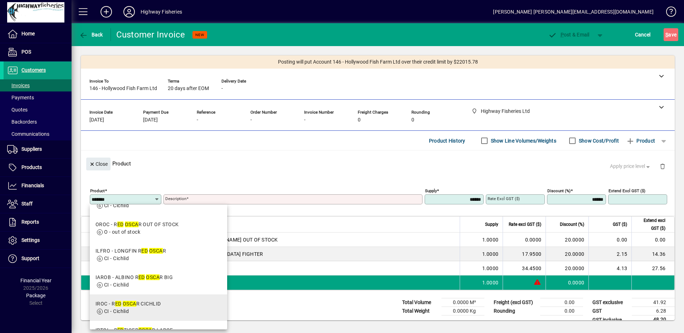  I want to click on mat-label: Product, so click(97, 191).